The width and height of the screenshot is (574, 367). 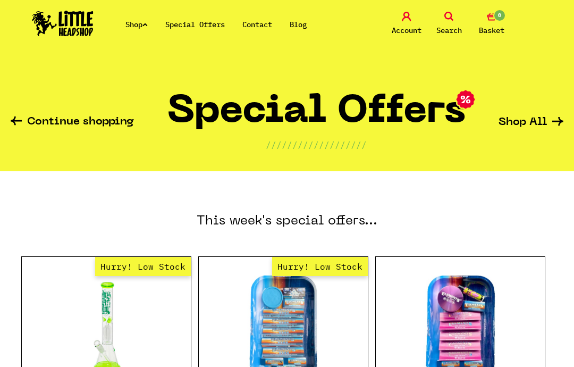 What do you see at coordinates (298, 24) in the screenshot?
I see `a: Blog` at bounding box center [298, 24].